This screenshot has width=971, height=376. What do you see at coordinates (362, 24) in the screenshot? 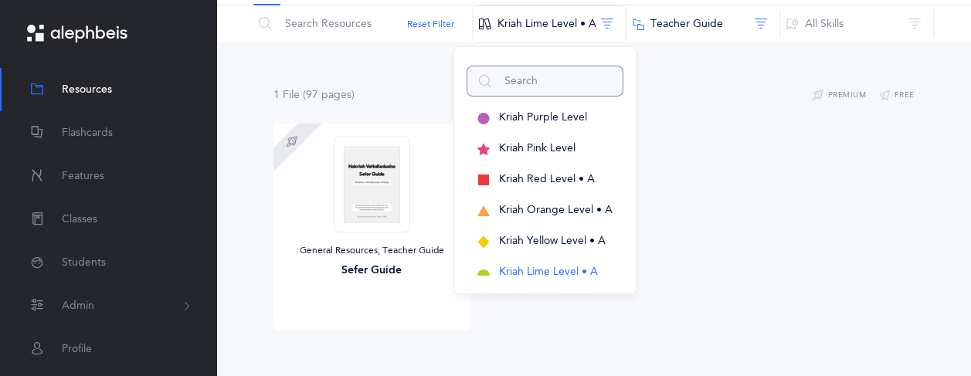
I see `input: Search Resources` at bounding box center [362, 24].